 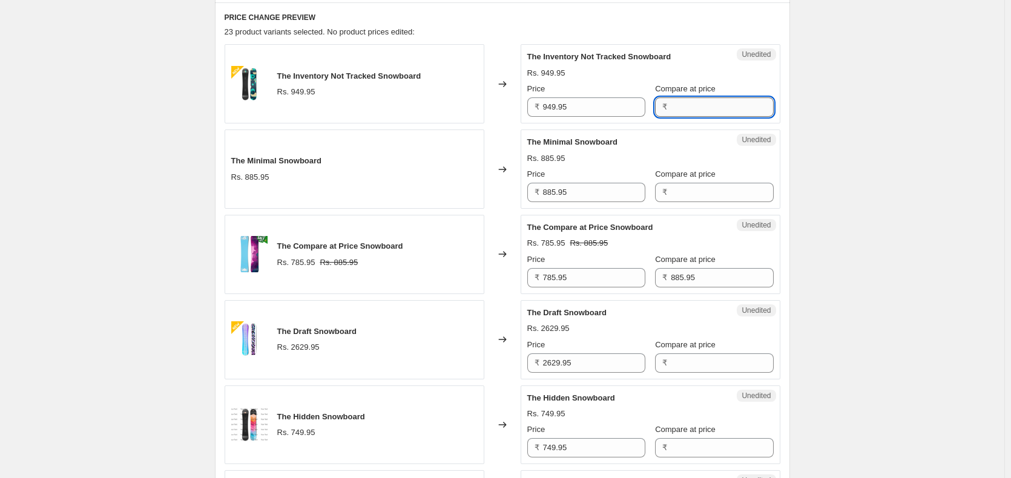 What do you see at coordinates (250, 425) in the screenshot?
I see `img: watermarked-1755018252628_80x.png` at bounding box center [250, 425].